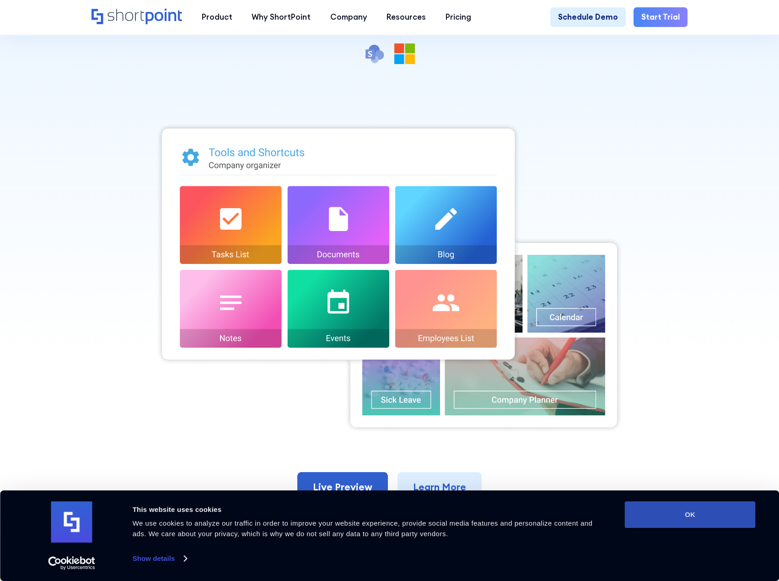 The width and height of the screenshot is (779, 581). Describe the element at coordinates (137, 17) in the screenshot. I see `a: Home` at that location.